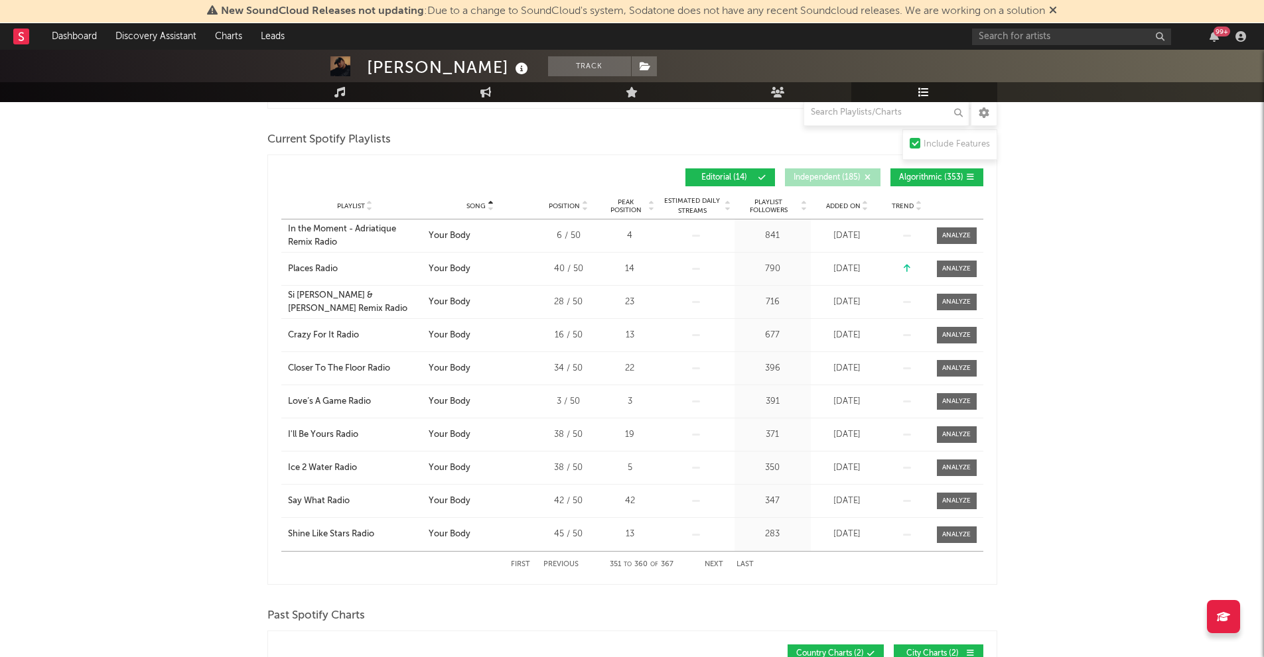 The height and width of the screenshot is (657, 1264). Describe the element at coordinates (957, 145) in the screenshot. I see `div: Include Features` at that location.